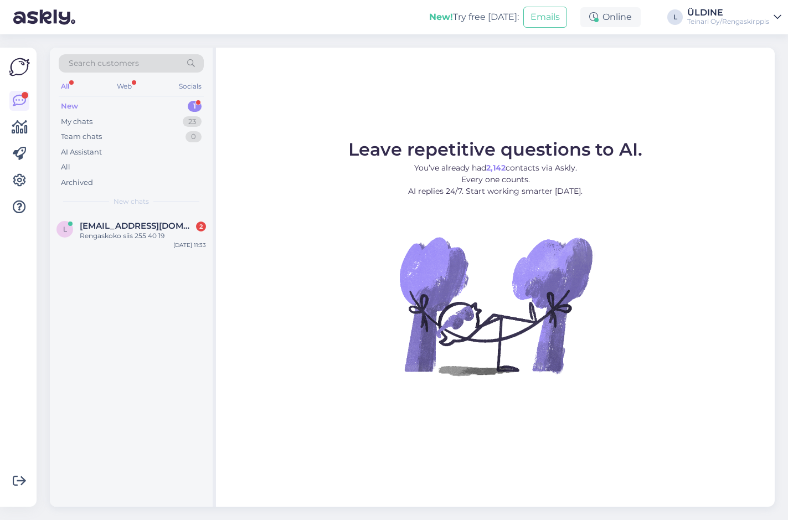 This screenshot has height=520, width=788. What do you see at coordinates (194, 106) in the screenshot?
I see `div: 1` at bounding box center [194, 106].